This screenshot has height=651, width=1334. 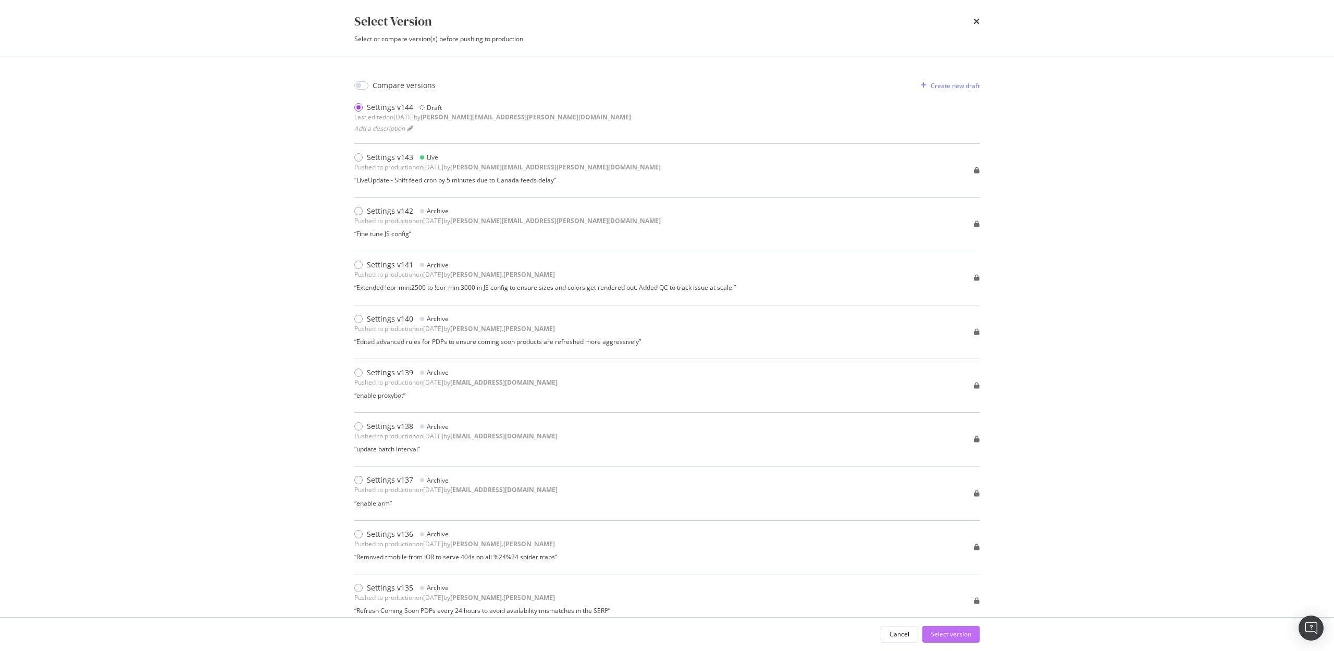 What do you see at coordinates (390, 211) in the screenshot?
I see `div: Settings v142` at bounding box center [390, 211].